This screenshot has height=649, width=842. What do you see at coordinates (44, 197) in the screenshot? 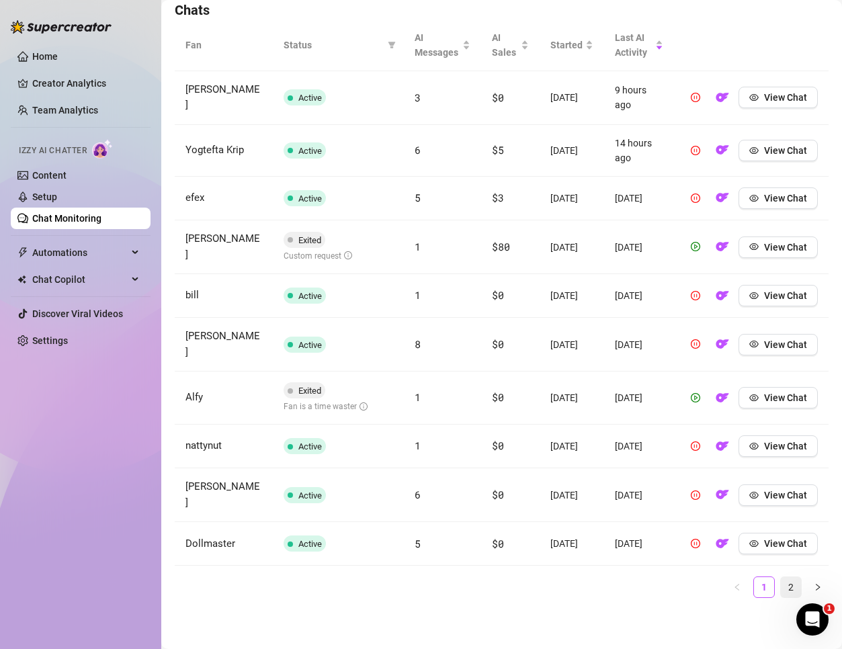
I see `a: Setup` at bounding box center [44, 197].